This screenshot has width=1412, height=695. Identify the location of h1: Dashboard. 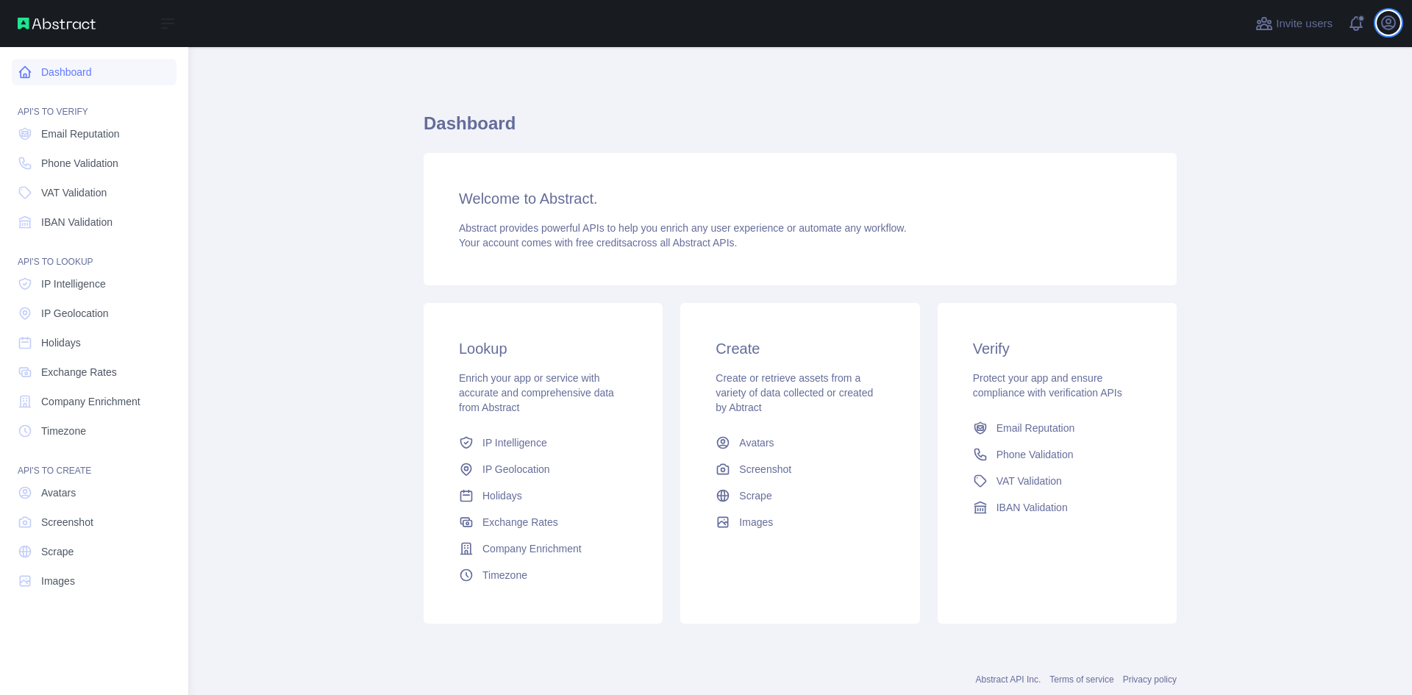
(800, 129).